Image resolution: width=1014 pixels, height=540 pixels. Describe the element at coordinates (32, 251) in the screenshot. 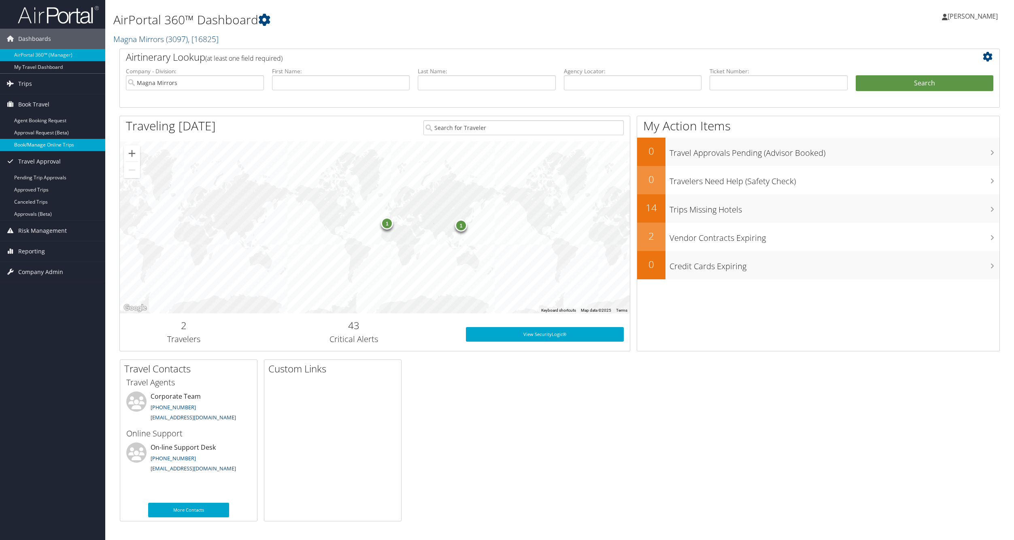

I see `span: Reporting` at that location.